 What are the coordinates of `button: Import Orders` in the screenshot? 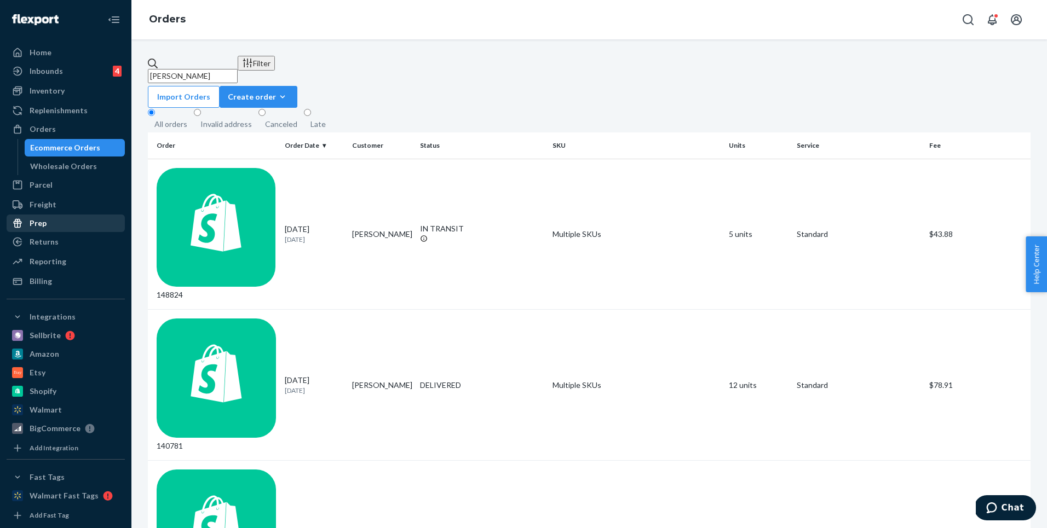 It's located at (183, 97).